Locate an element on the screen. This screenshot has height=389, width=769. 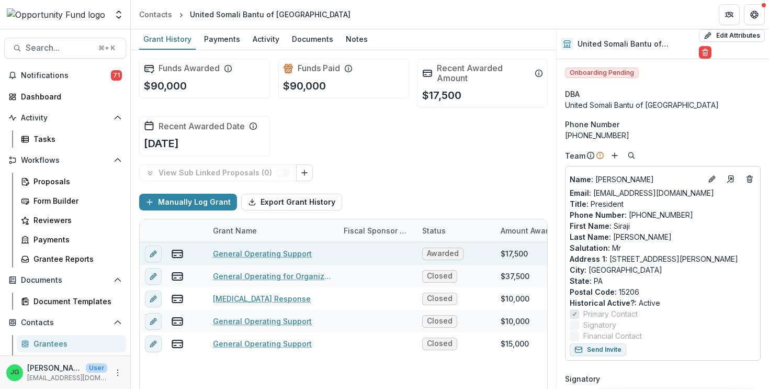
img: Opportunity Fund logo is located at coordinates (56, 15).